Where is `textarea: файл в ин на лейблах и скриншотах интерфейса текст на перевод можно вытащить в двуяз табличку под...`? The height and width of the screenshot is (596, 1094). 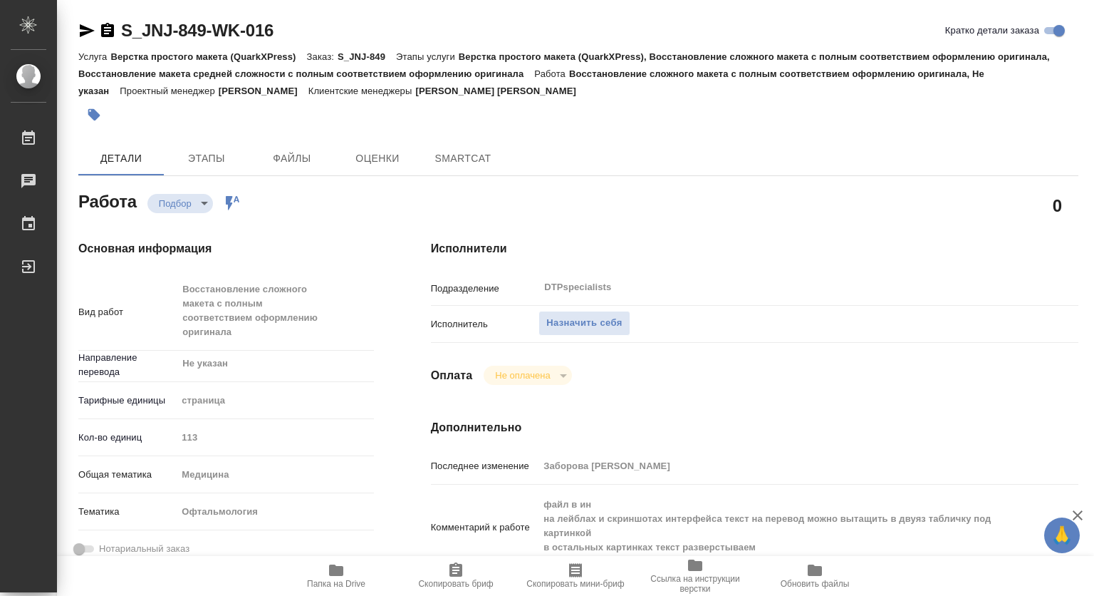
textarea: файл в ин на лейблах и скриншотах интерфейса текст на перевод можно вытащить в двуяз табличку под... is located at coordinates (782, 526).